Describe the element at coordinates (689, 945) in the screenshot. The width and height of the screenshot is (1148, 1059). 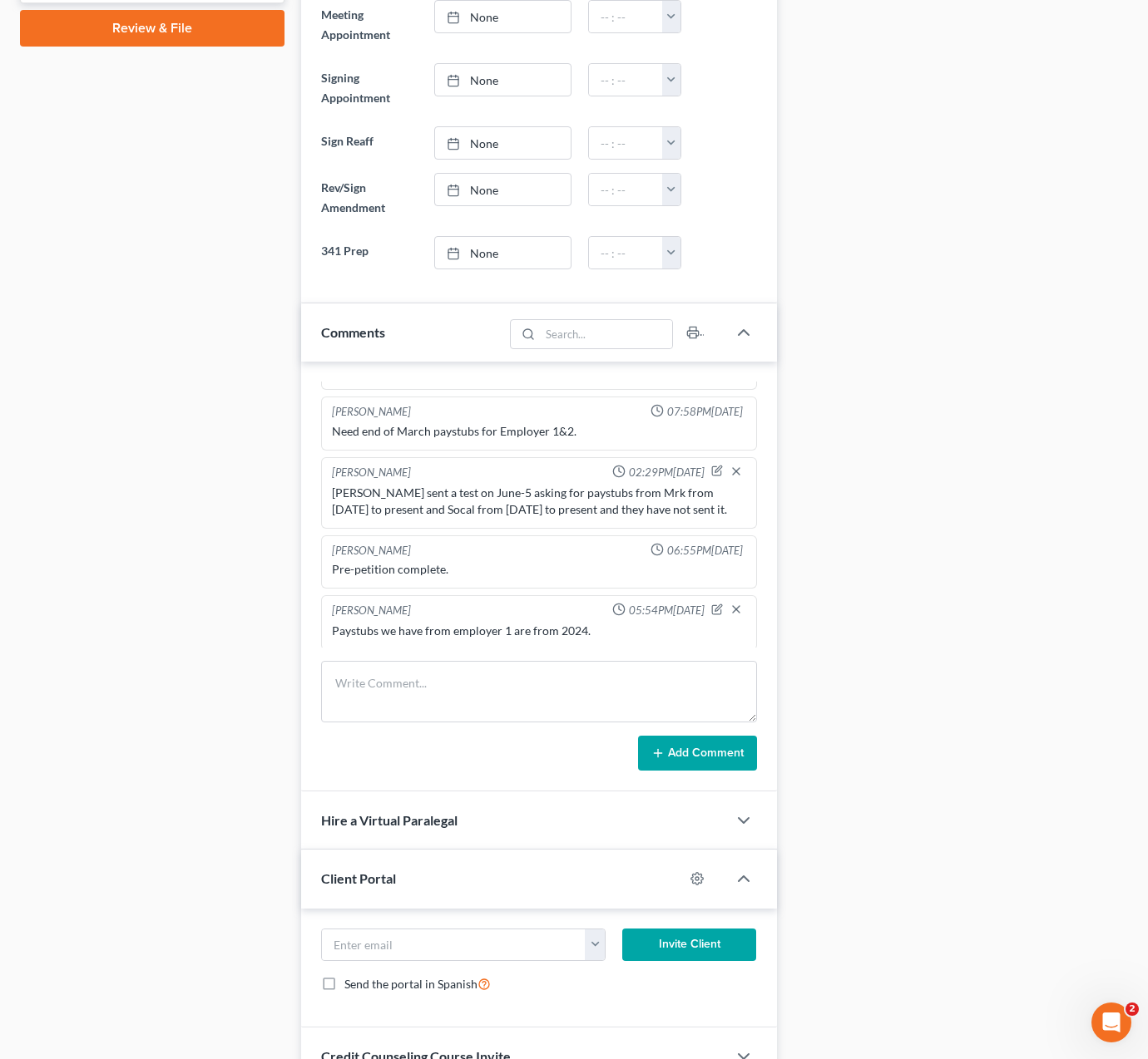
I see `button: Invite Client` at that location.